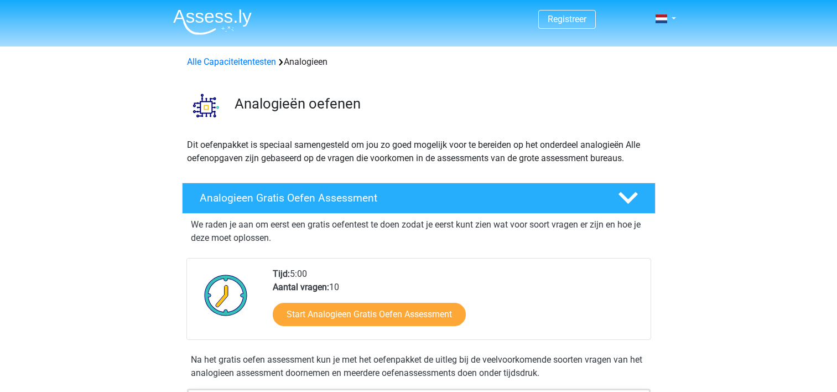 The height and width of the screenshot is (392, 837). What do you see at coordinates (301, 287) in the screenshot?
I see `b: Aantal vragen:` at bounding box center [301, 287].